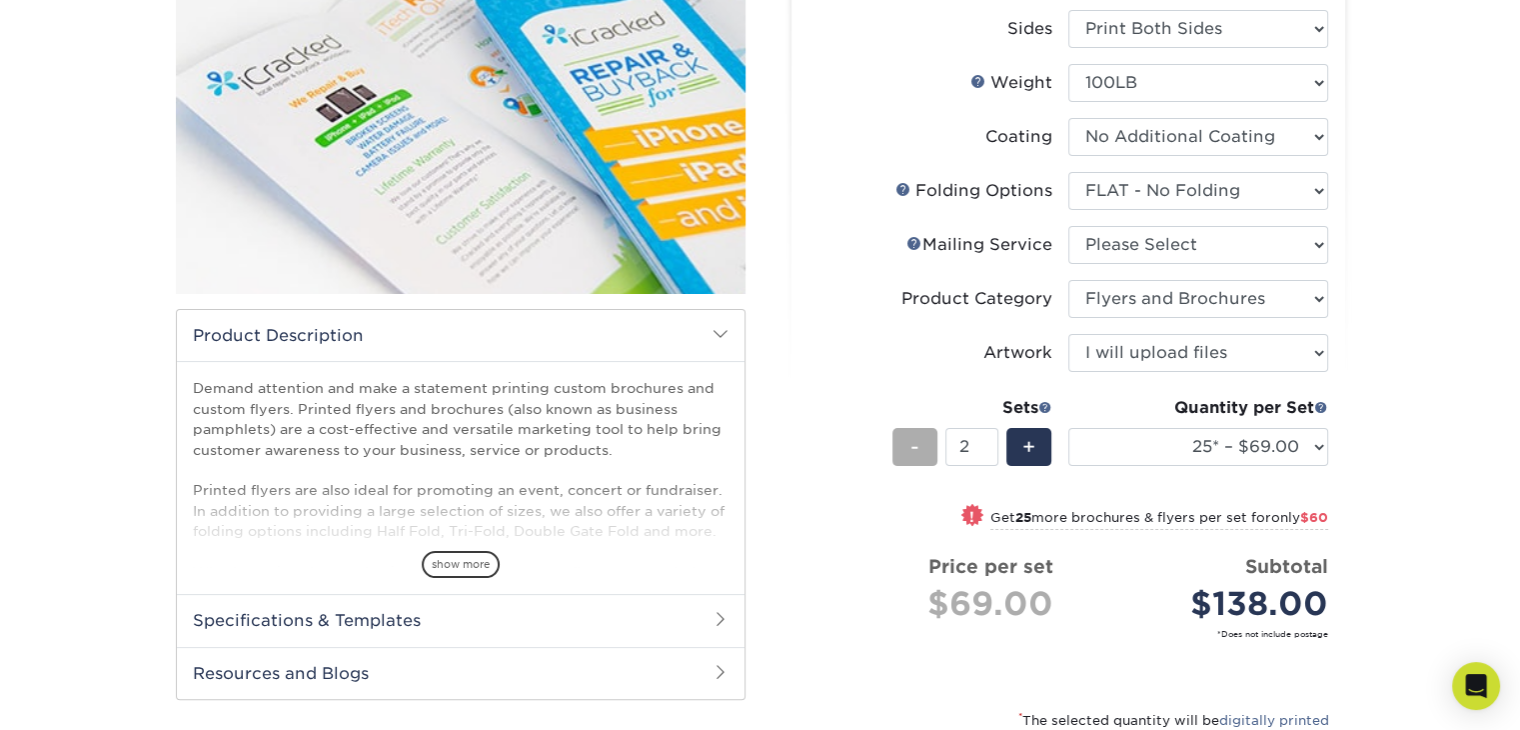  What do you see at coordinates (939, 604) in the screenshot?
I see `div: $69.00` at bounding box center [939, 604].